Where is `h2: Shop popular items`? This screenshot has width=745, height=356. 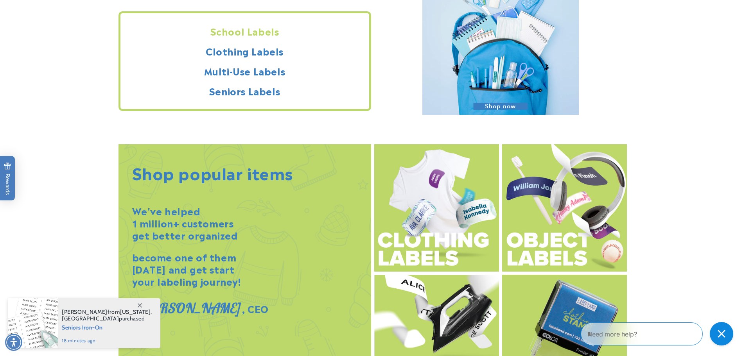
h2: Shop popular items is located at coordinates (212, 172).